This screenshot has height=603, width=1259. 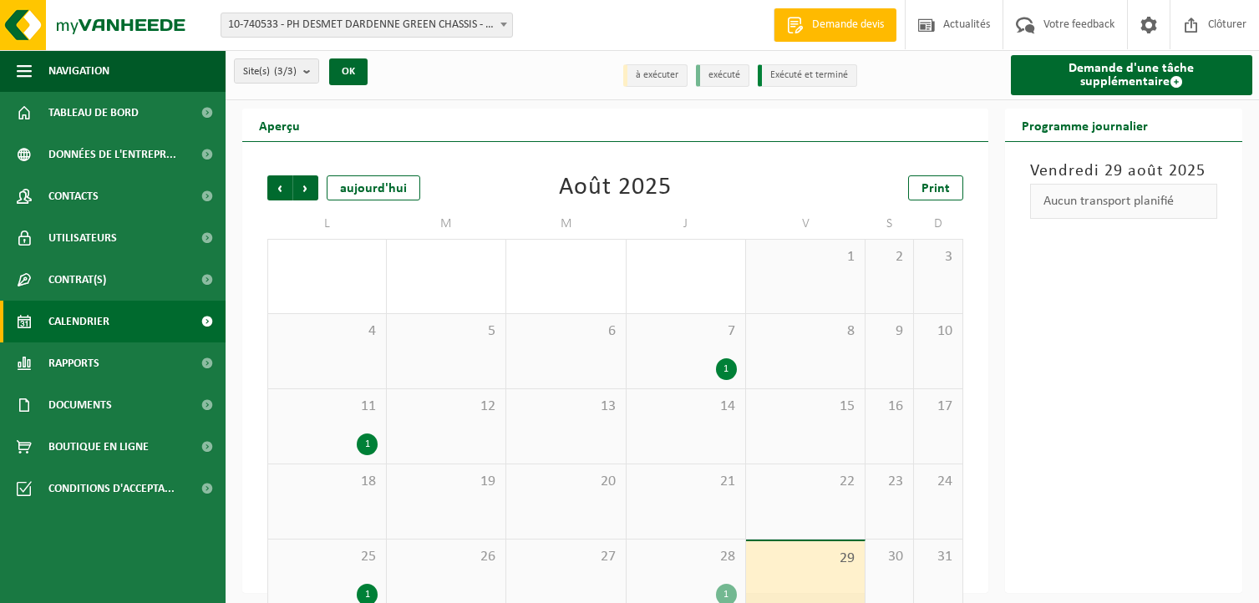 What do you see at coordinates (373, 188) in the screenshot?
I see `div: aujourd'hui` at bounding box center [373, 188].